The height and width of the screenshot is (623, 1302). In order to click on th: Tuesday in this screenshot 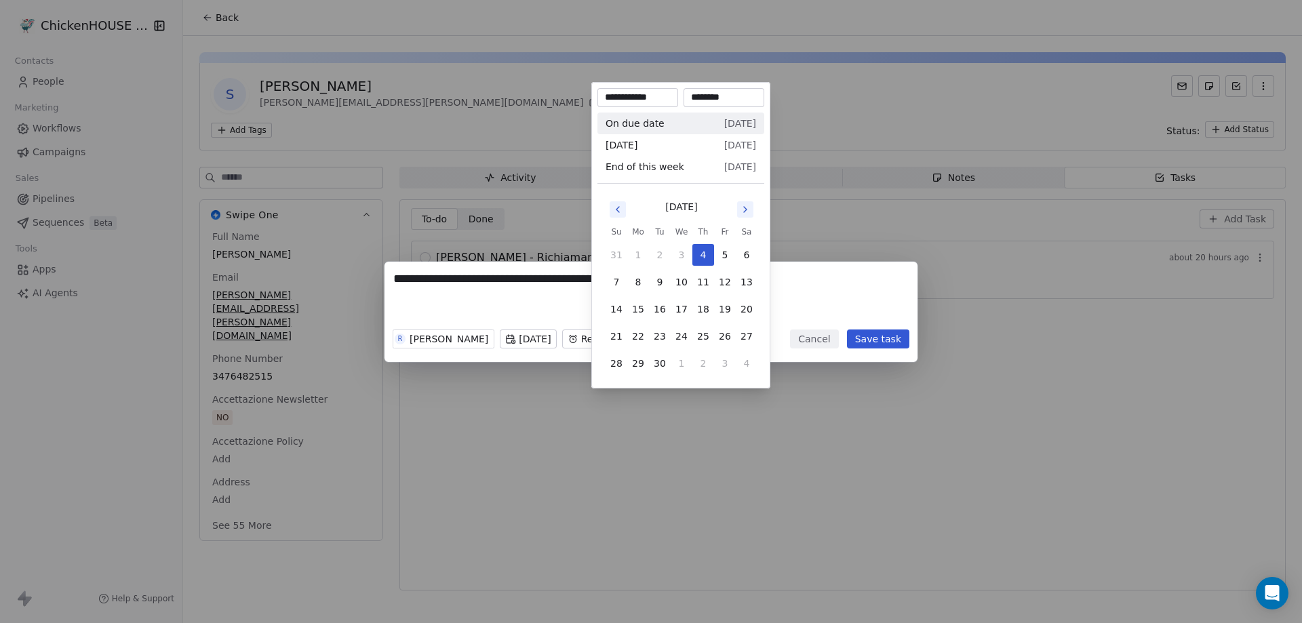, I will do `click(660, 232)`.